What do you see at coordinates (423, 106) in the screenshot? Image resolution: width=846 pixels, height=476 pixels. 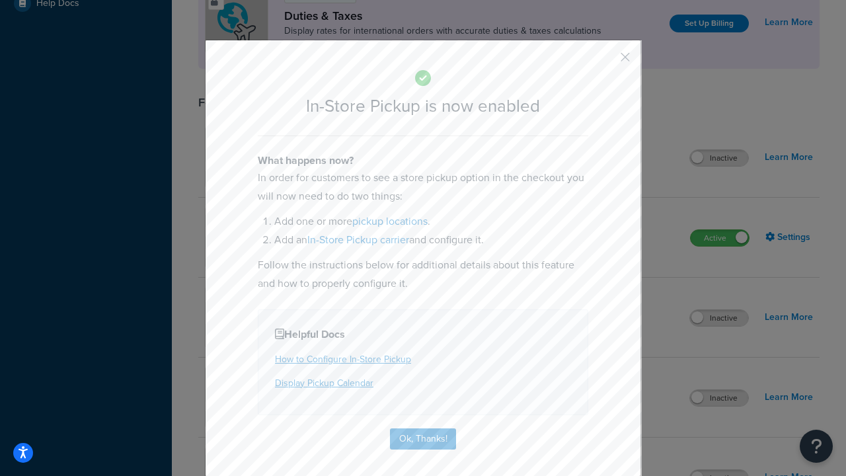 I see `h2: In-Store Pickup is now enabled` at bounding box center [423, 106].